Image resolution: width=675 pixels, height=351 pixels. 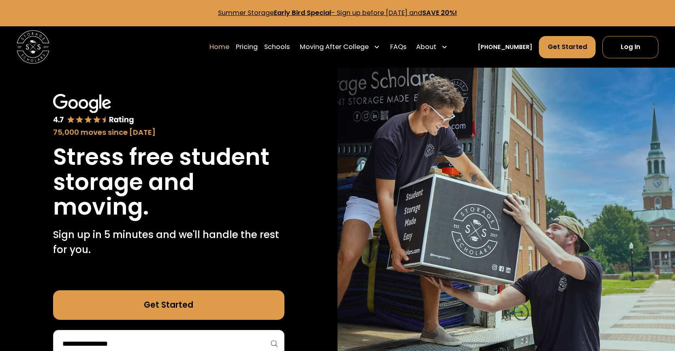 What do you see at coordinates (440, 13) in the screenshot?
I see `strong: SAVE 20%!` at bounding box center [440, 13].